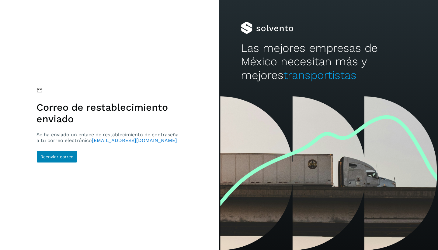 The image size is (438, 250). What do you see at coordinates (57, 157) in the screenshot?
I see `span: Reenviar correo` at bounding box center [57, 157].